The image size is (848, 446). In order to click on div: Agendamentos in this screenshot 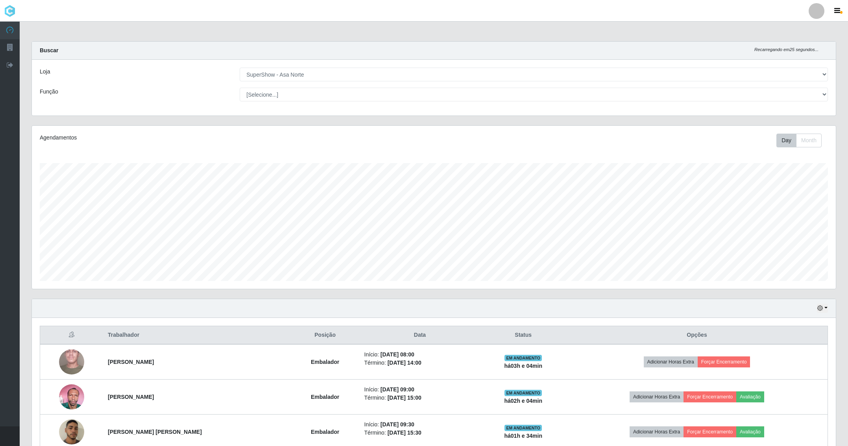, I will do `click(200, 138)`.